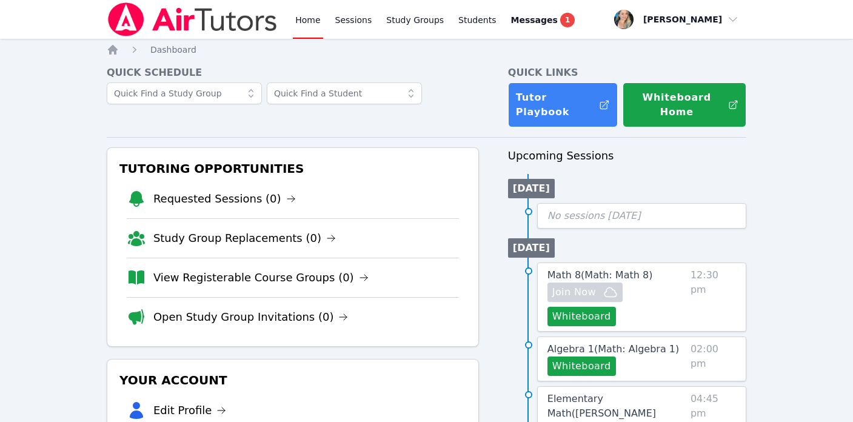  What do you see at coordinates (627, 156) in the screenshot?
I see `h3: Upcoming Sessions` at bounding box center [627, 156].